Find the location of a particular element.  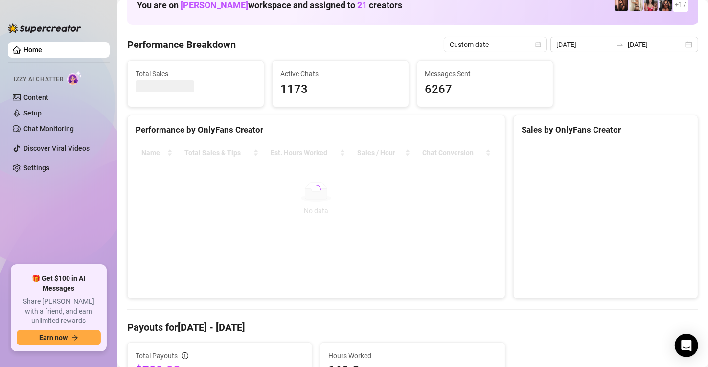

span: Total Sales is located at coordinates (196, 74).